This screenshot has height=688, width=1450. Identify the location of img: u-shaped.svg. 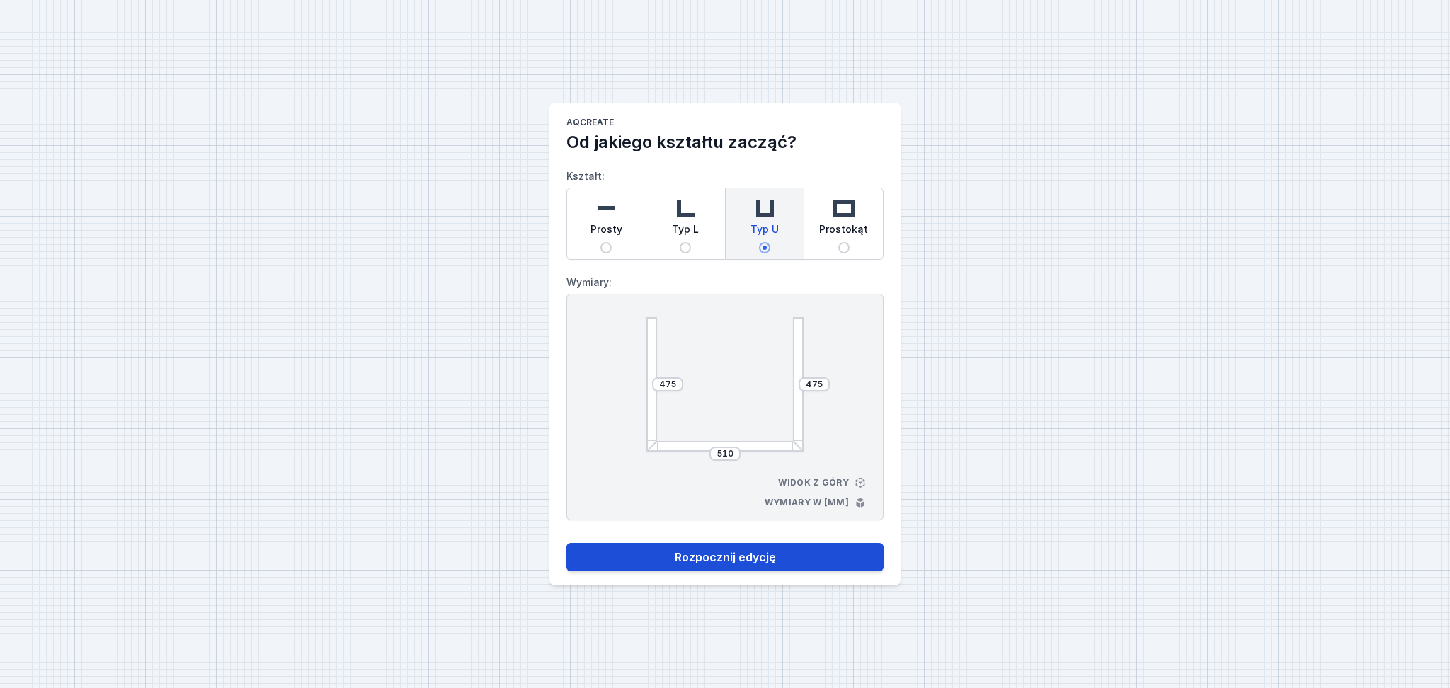
(765, 208).